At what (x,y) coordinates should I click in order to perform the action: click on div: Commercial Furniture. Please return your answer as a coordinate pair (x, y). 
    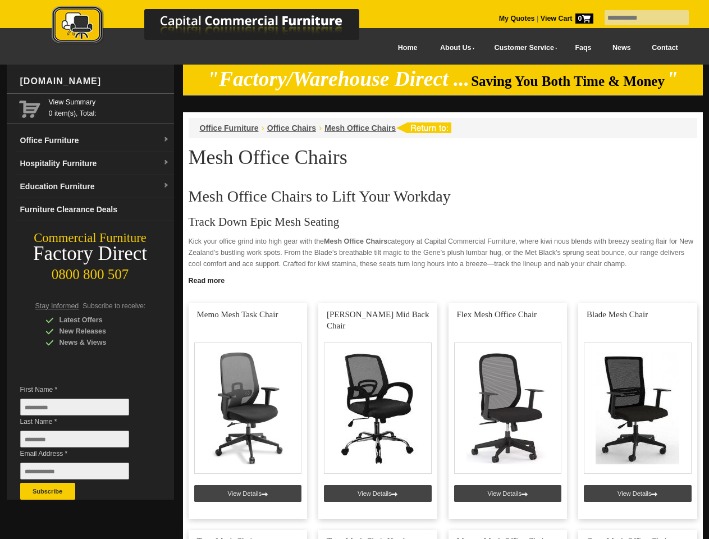
    Looking at the image, I should click on (90, 238).